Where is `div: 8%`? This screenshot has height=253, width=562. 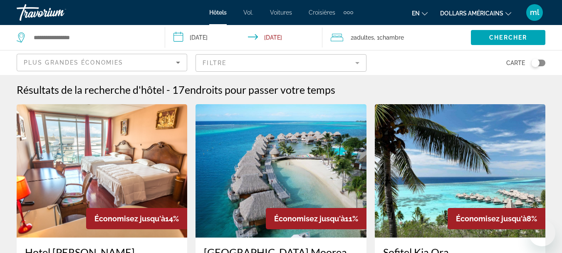
div: 8% is located at coordinates (496, 218).